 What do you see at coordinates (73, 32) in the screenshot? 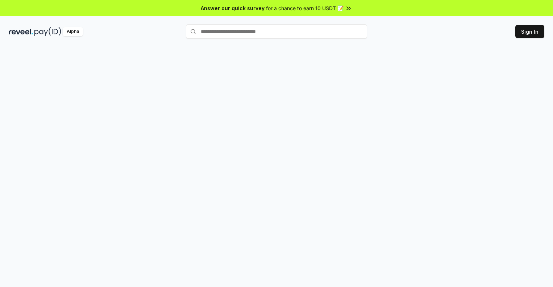
I see `div: Alpha` at bounding box center [73, 32].